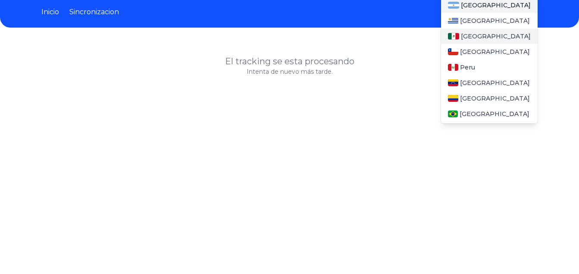 This screenshot has width=579, height=274. Describe the element at coordinates (453, 52) in the screenshot. I see `img: Chile` at that location.